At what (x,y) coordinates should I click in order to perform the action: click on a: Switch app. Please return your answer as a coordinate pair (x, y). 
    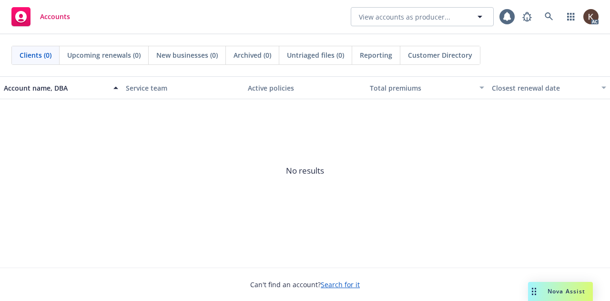
    Looking at the image, I should click on (571, 17).